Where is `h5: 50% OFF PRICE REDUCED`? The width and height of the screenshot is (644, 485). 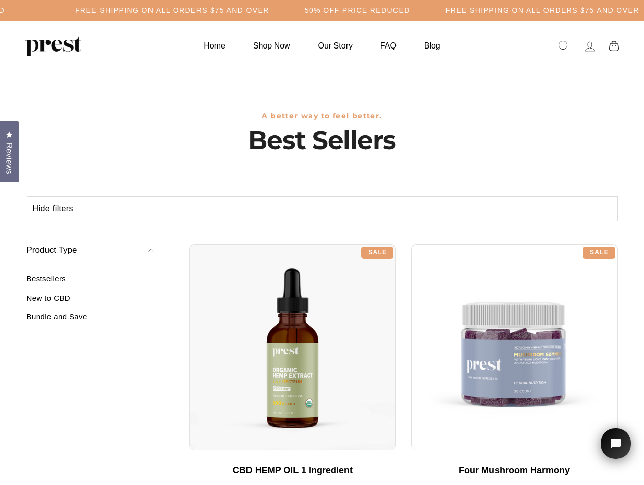 h5: 50% OFF PRICE REDUCED is located at coordinates (357, 10).